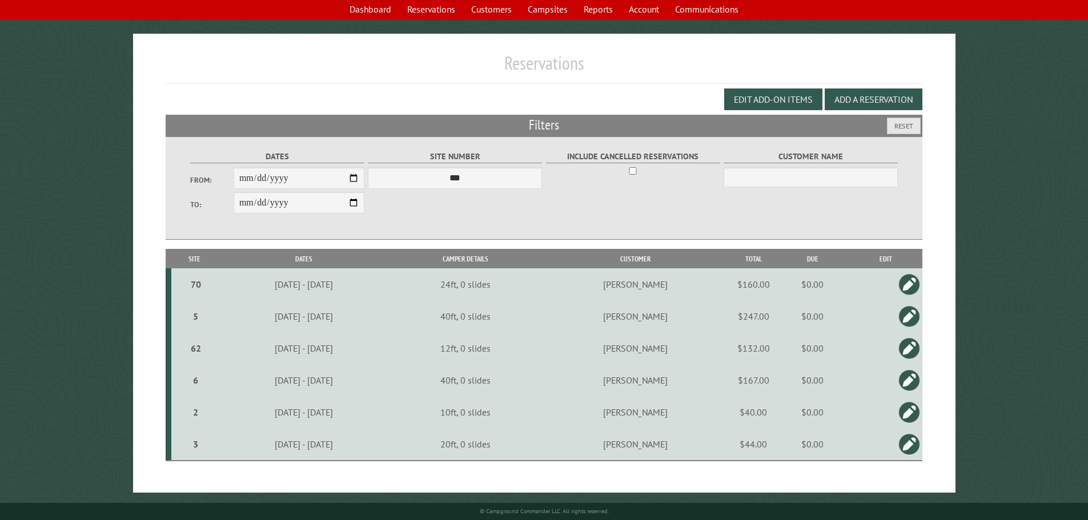 The width and height of the screenshot is (1088, 520). I want to click on th: Dates, so click(304, 259).